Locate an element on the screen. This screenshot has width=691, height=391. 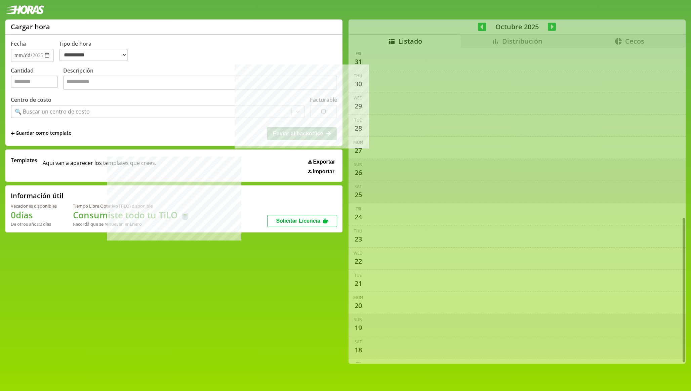
span: Importar is located at coordinates (324, 172).